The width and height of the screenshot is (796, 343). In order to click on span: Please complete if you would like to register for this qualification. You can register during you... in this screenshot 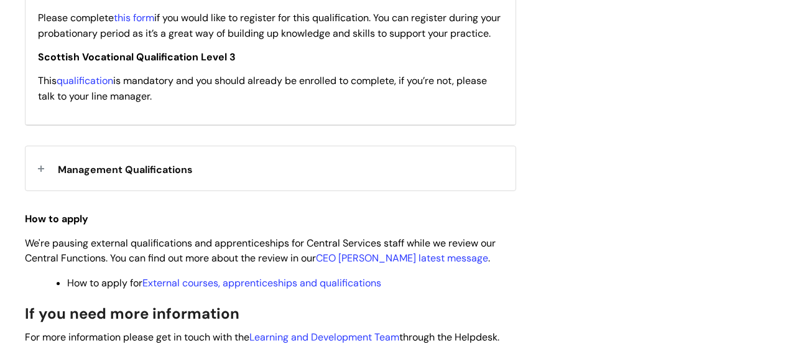, I will do `click(269, 25)`.